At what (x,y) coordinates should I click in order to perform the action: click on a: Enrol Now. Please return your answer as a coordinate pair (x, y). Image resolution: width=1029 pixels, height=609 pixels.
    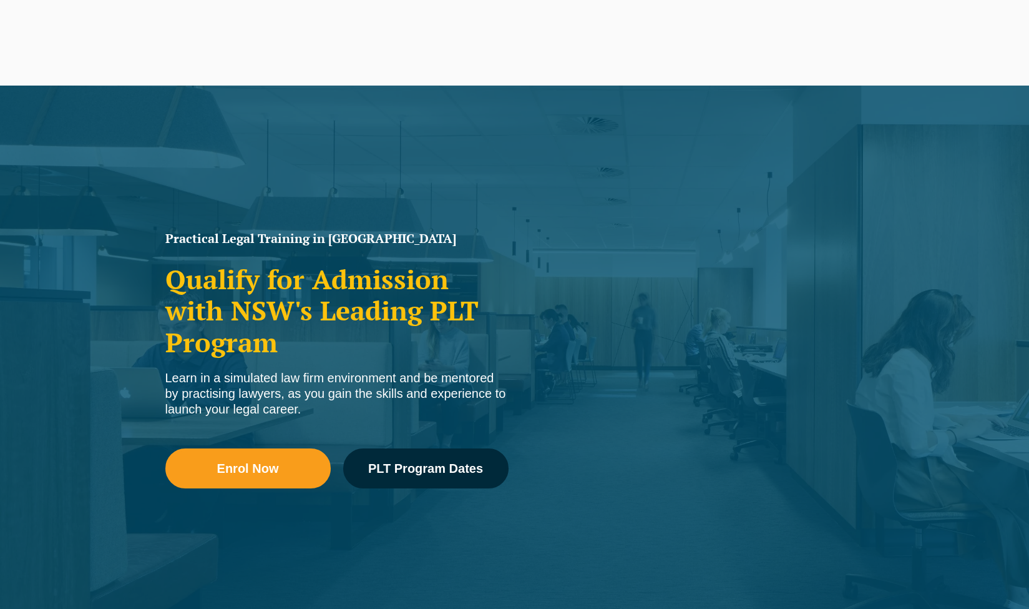
    Looking at the image, I should click on (248, 468).